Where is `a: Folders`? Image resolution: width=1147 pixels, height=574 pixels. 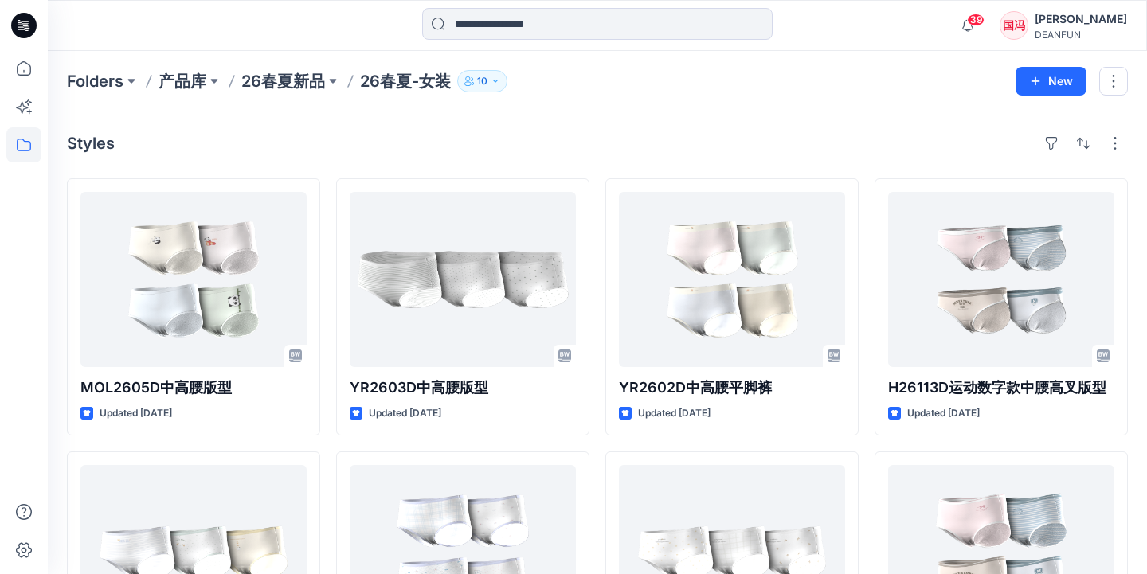
a: Folders is located at coordinates (95, 81).